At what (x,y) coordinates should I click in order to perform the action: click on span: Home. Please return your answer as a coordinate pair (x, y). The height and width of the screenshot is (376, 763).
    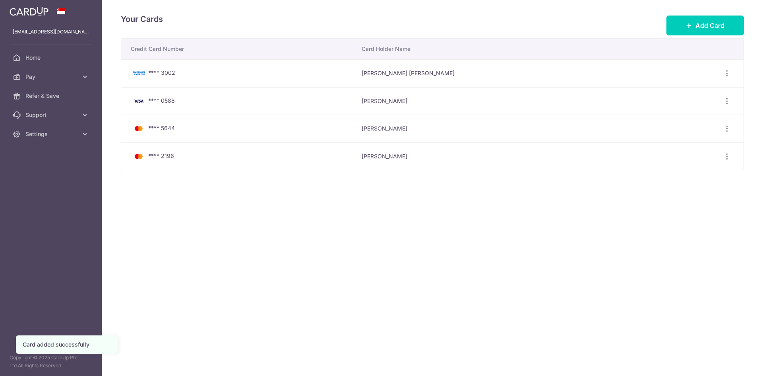
    Looking at the image, I should click on (52, 58).